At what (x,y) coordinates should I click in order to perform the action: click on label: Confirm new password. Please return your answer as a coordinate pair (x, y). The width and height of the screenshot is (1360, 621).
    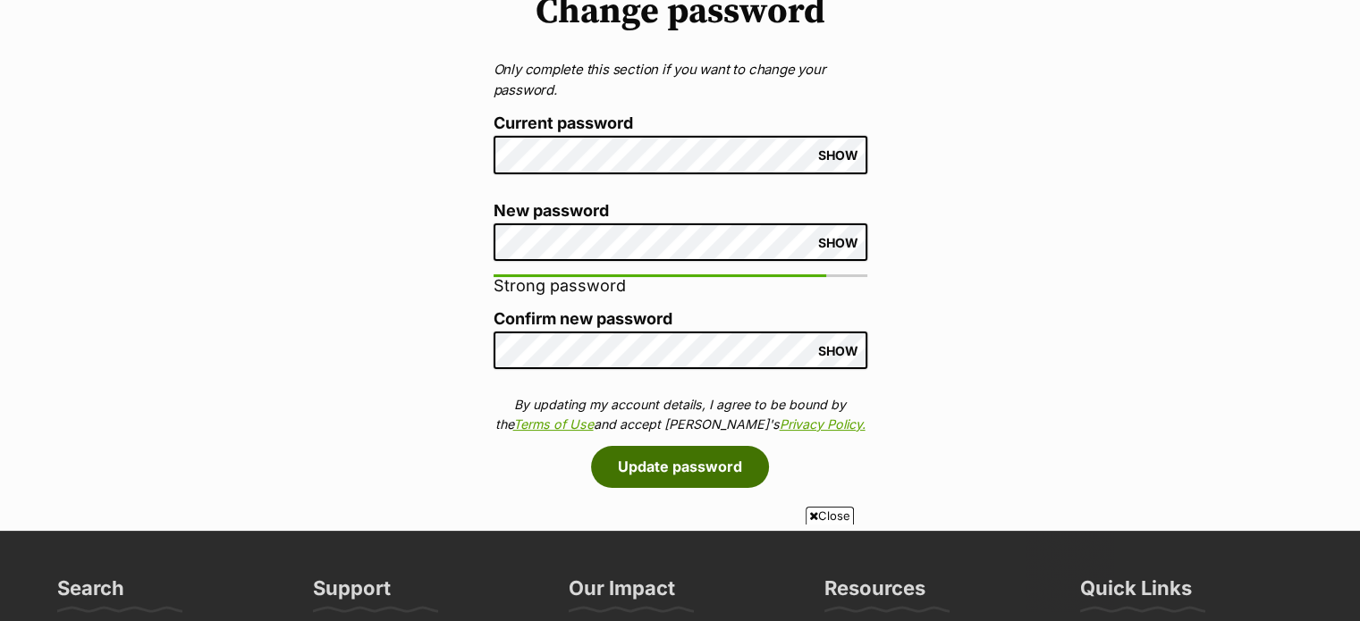
    Looking at the image, I should click on (680, 319).